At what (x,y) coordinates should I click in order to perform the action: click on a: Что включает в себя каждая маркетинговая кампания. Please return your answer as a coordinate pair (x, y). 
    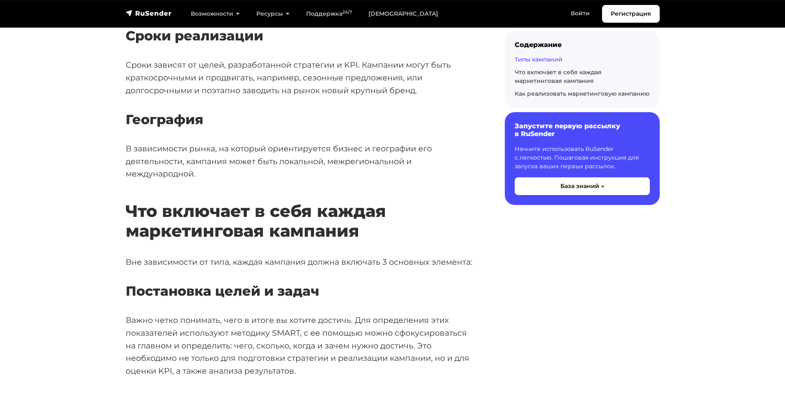
    Looking at the image, I should click on (558, 76).